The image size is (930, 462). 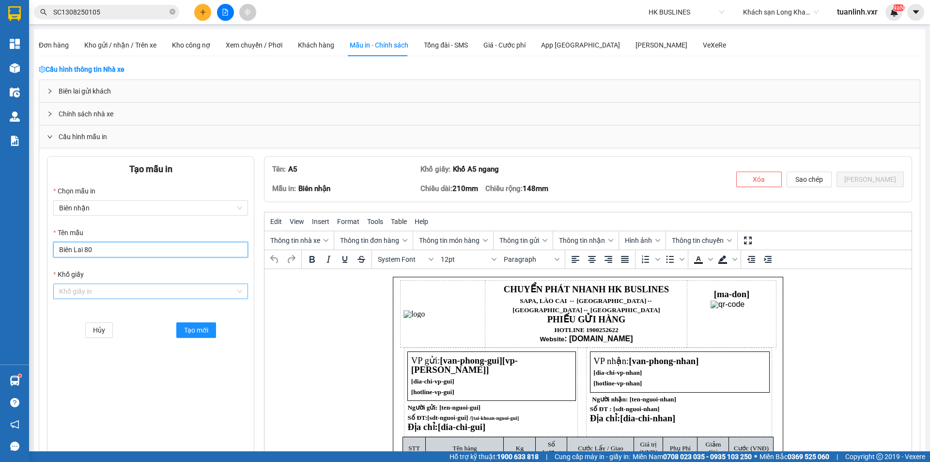 What do you see at coordinates (322, 20) in the screenshot?
I see `strong: CHUYỂN PHÁT NHANH HK BUSLINES` at bounding box center [322, 20].